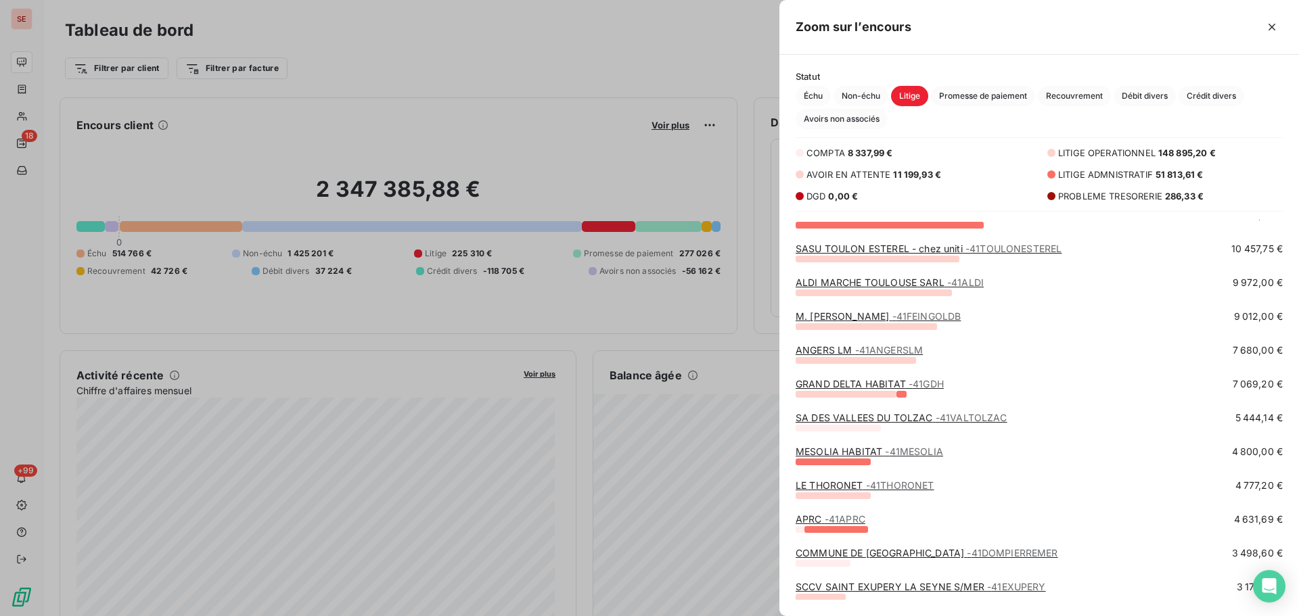  Describe the element at coordinates (890, 282) in the screenshot. I see `a: ALDI MARCHE TOULOUSE SARL` at that location.